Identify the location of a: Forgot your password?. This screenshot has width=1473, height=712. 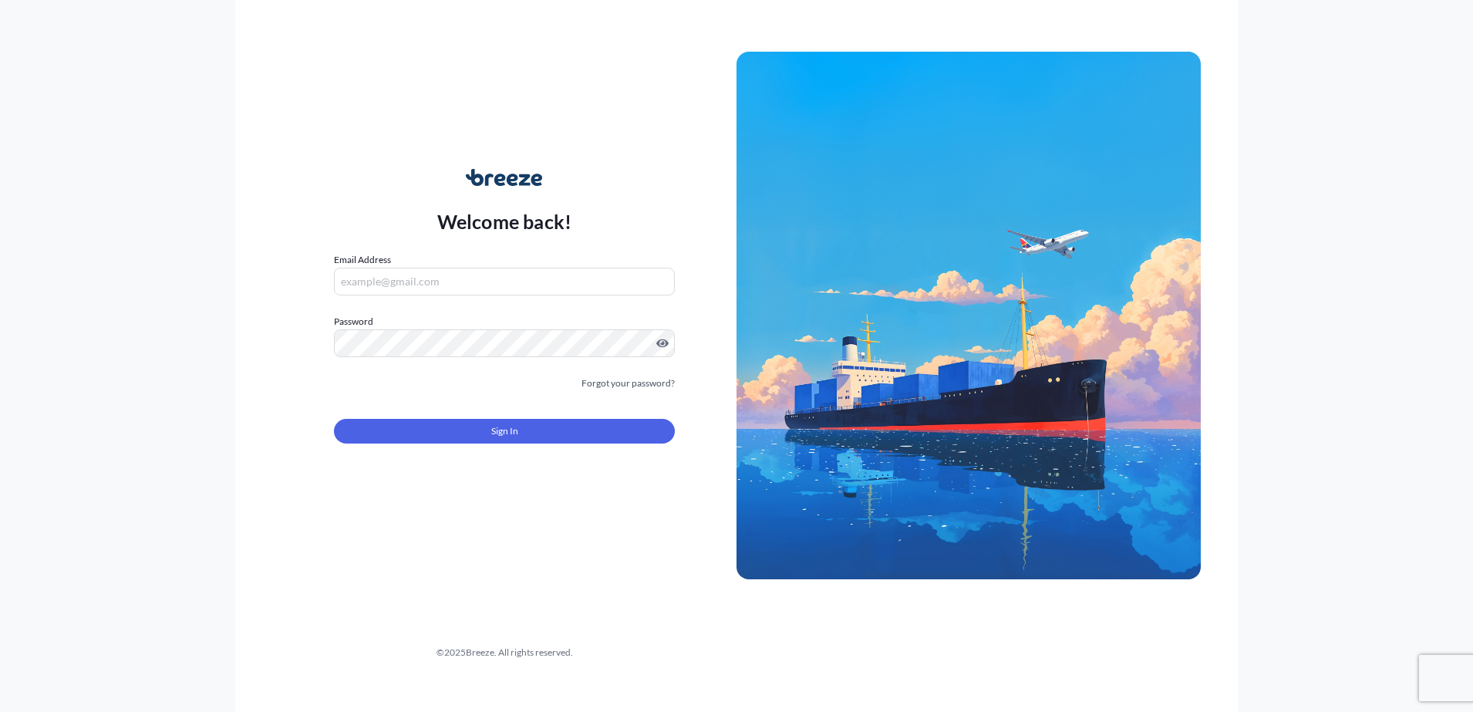
(628, 383).